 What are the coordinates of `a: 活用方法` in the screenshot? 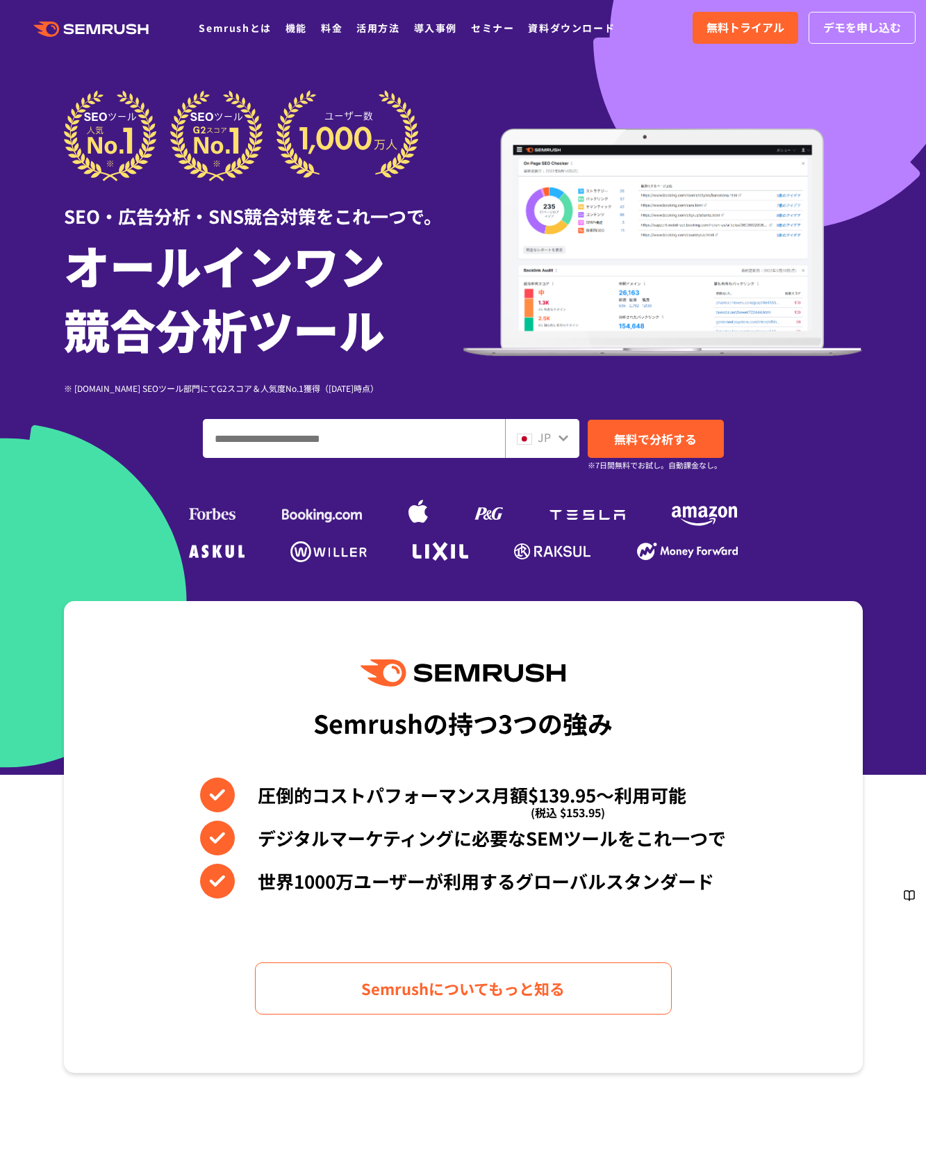 It's located at (378, 28).